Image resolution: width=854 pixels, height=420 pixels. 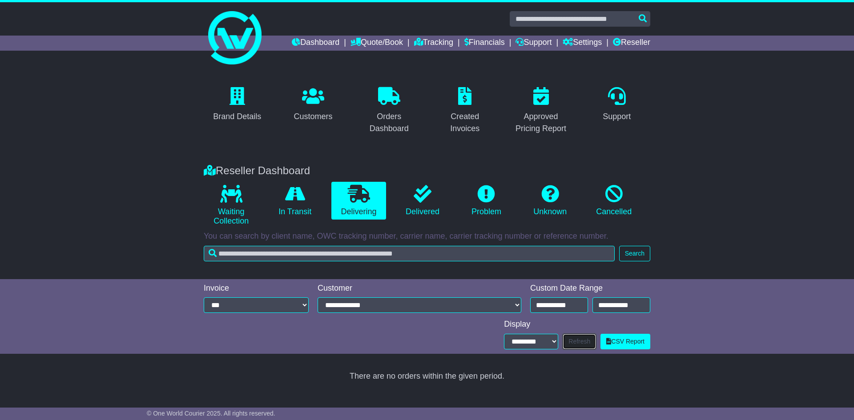 What do you see at coordinates (541, 123) in the screenshot?
I see `div: Approved Pricing Report` at bounding box center [541, 123].